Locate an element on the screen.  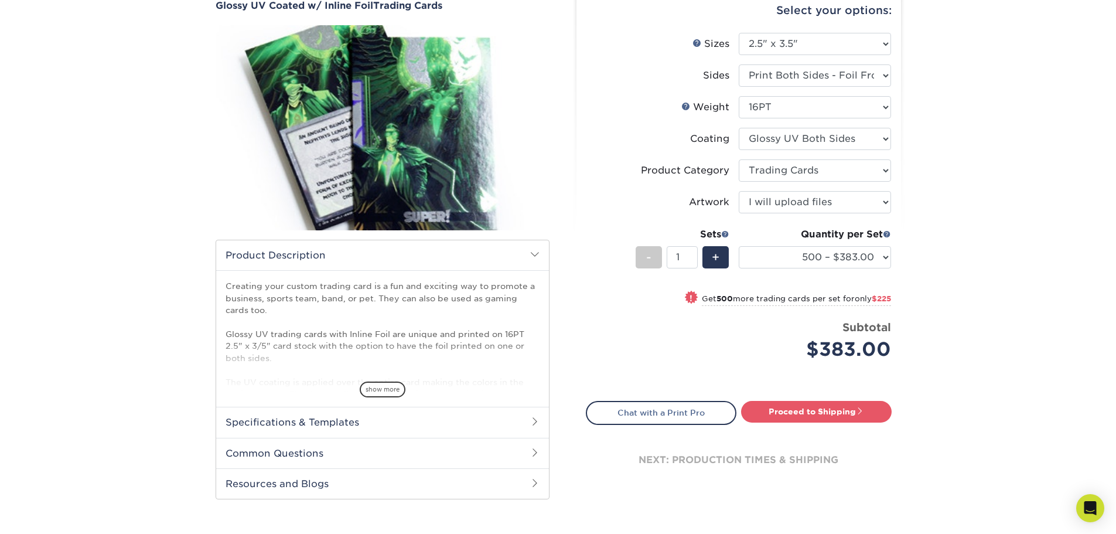
small: Get more trading cards per set for is located at coordinates (796, 300).